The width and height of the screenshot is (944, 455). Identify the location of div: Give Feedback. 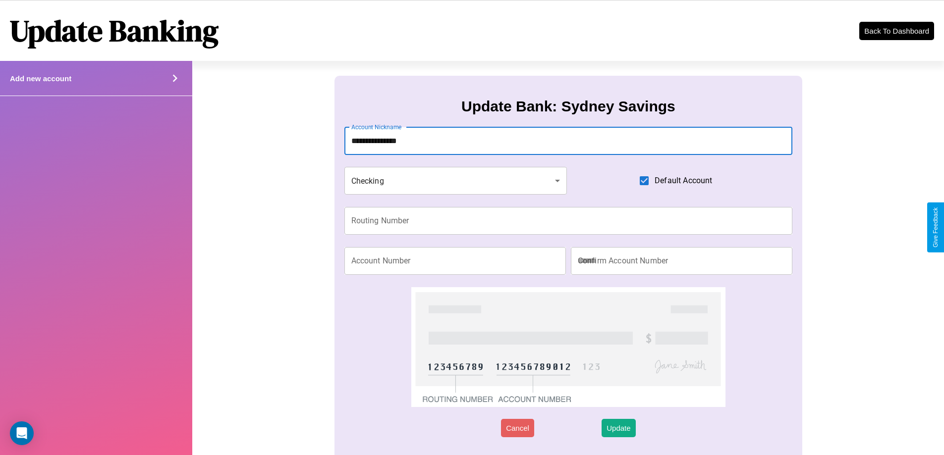
(936, 227).